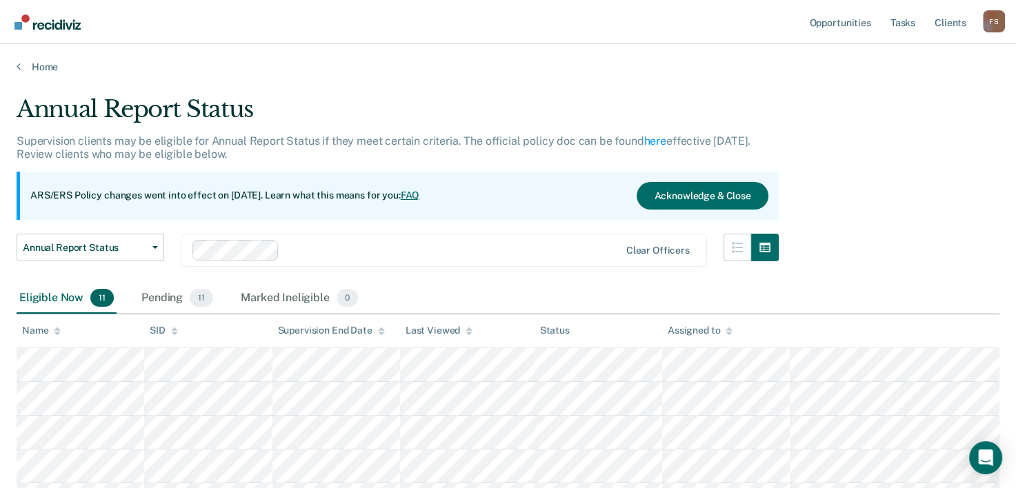 This screenshot has height=488, width=1016. What do you see at coordinates (41, 330) in the screenshot?
I see `div: Name` at bounding box center [41, 330].